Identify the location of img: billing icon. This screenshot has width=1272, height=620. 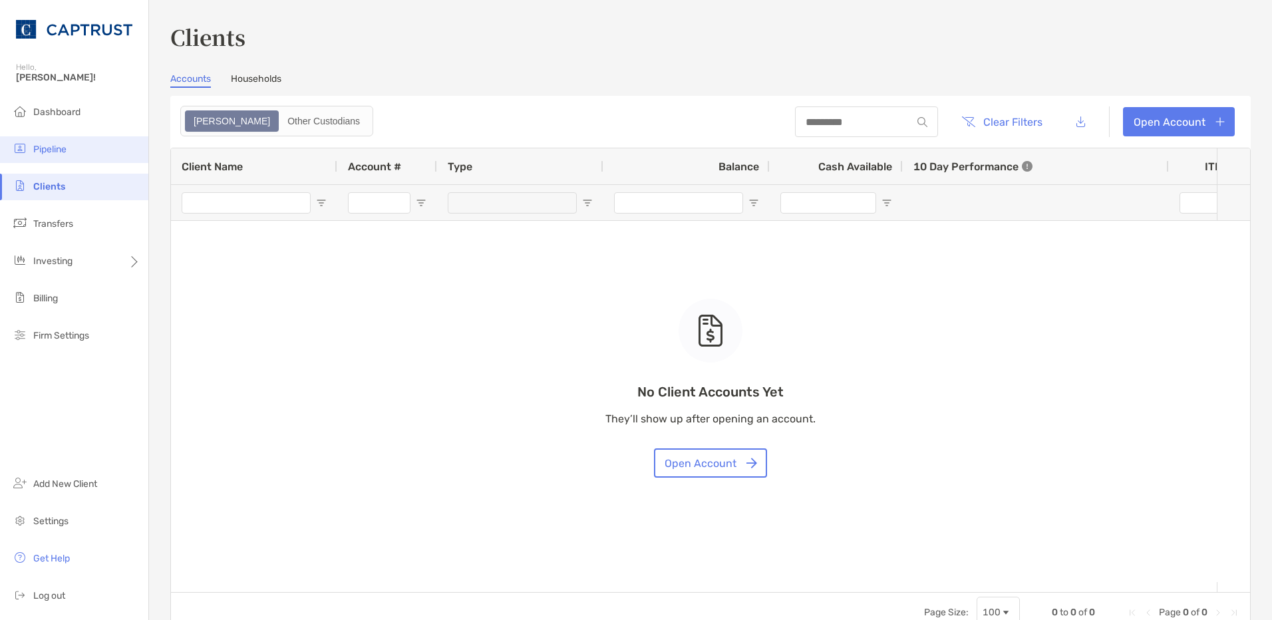
(20, 297).